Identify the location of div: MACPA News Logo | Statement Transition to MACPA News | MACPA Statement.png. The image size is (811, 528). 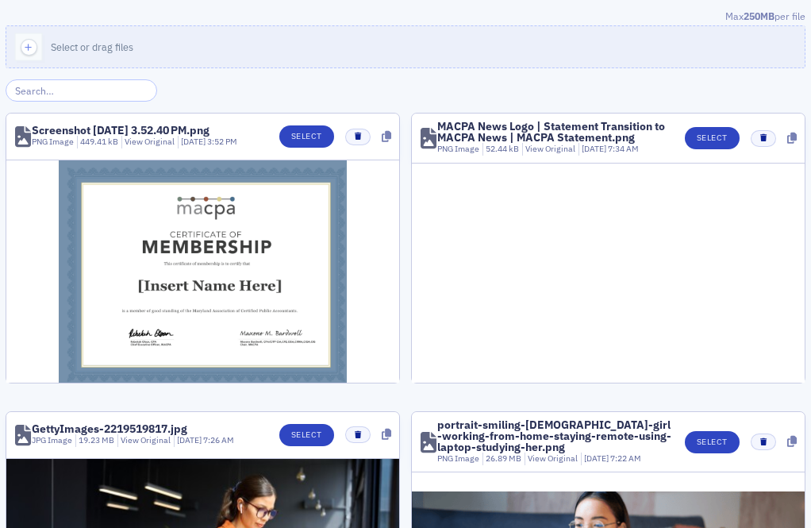
(556, 132).